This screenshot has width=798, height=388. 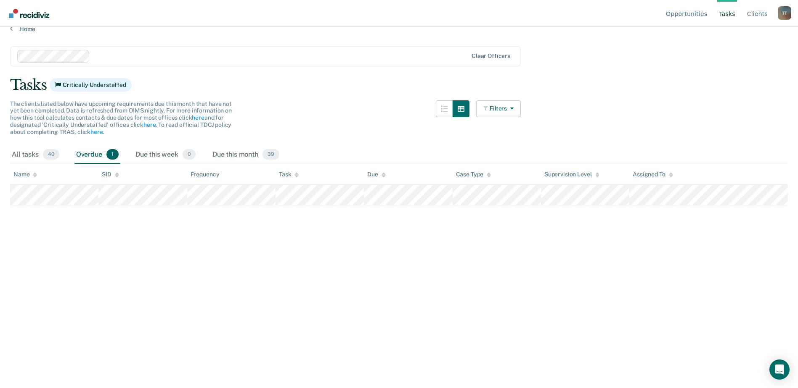 I want to click on div: Tasks, so click(x=399, y=85).